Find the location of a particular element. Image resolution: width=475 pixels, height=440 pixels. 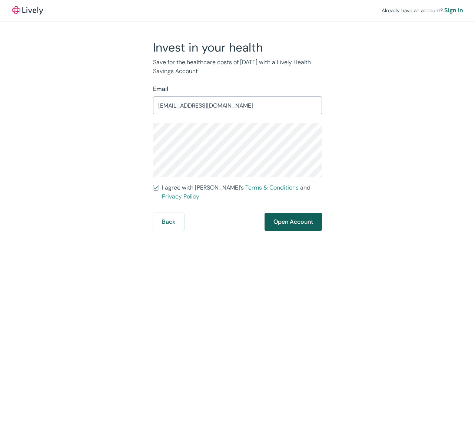

button: Back is located at coordinates (169, 222).